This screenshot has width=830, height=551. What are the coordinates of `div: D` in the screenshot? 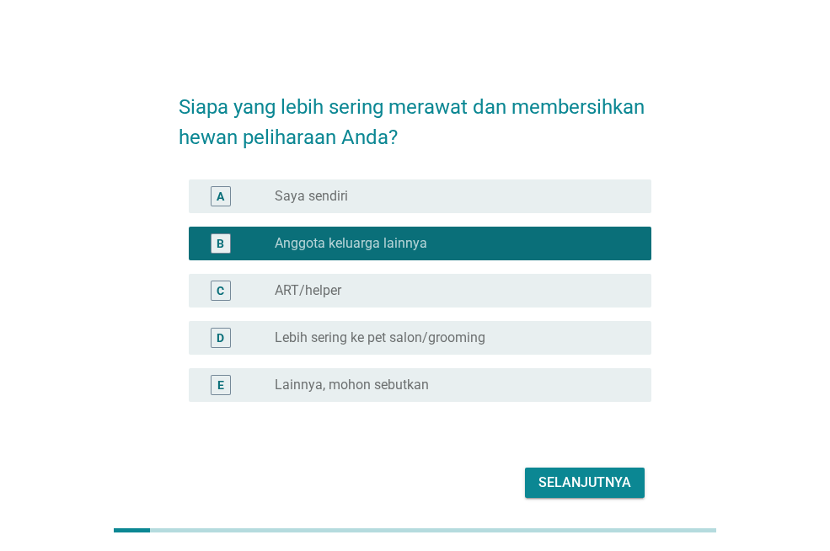 It's located at (220, 337).